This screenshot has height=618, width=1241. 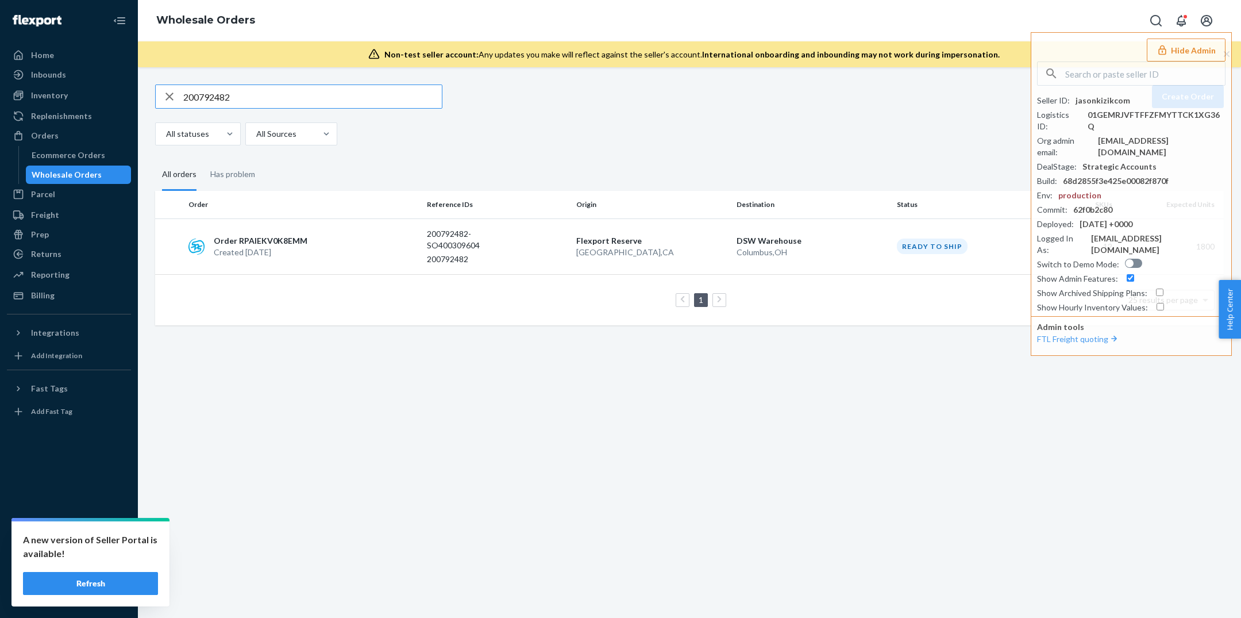 I want to click on div: Inbounds, so click(x=48, y=75).